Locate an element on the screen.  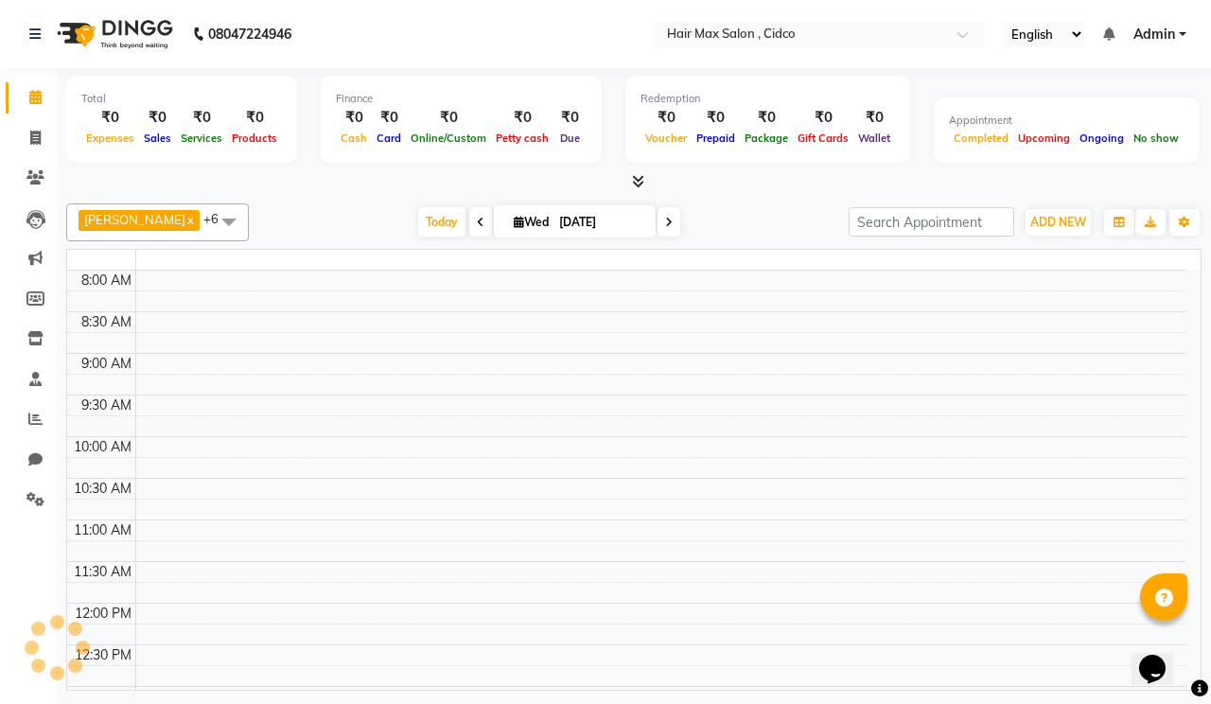
span: Cash is located at coordinates (354, 138).